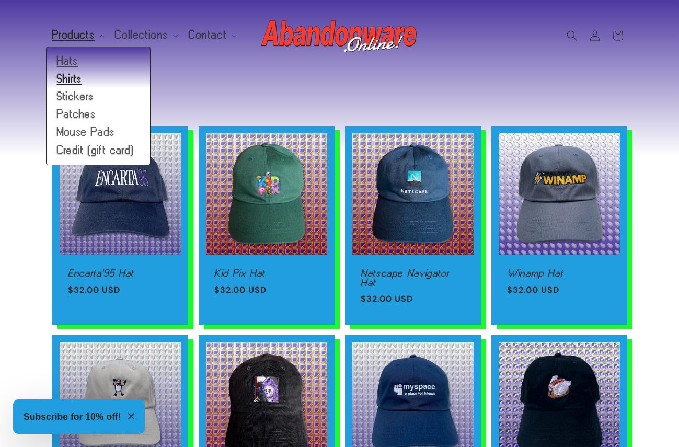 This screenshot has width=679, height=447. What do you see at coordinates (339, 35) in the screenshot?
I see `a: Abandonware` at bounding box center [339, 35].